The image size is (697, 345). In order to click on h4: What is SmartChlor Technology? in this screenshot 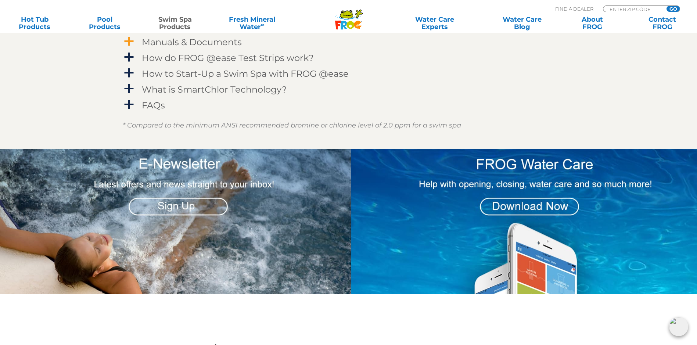, I will do `click(214, 89)`.